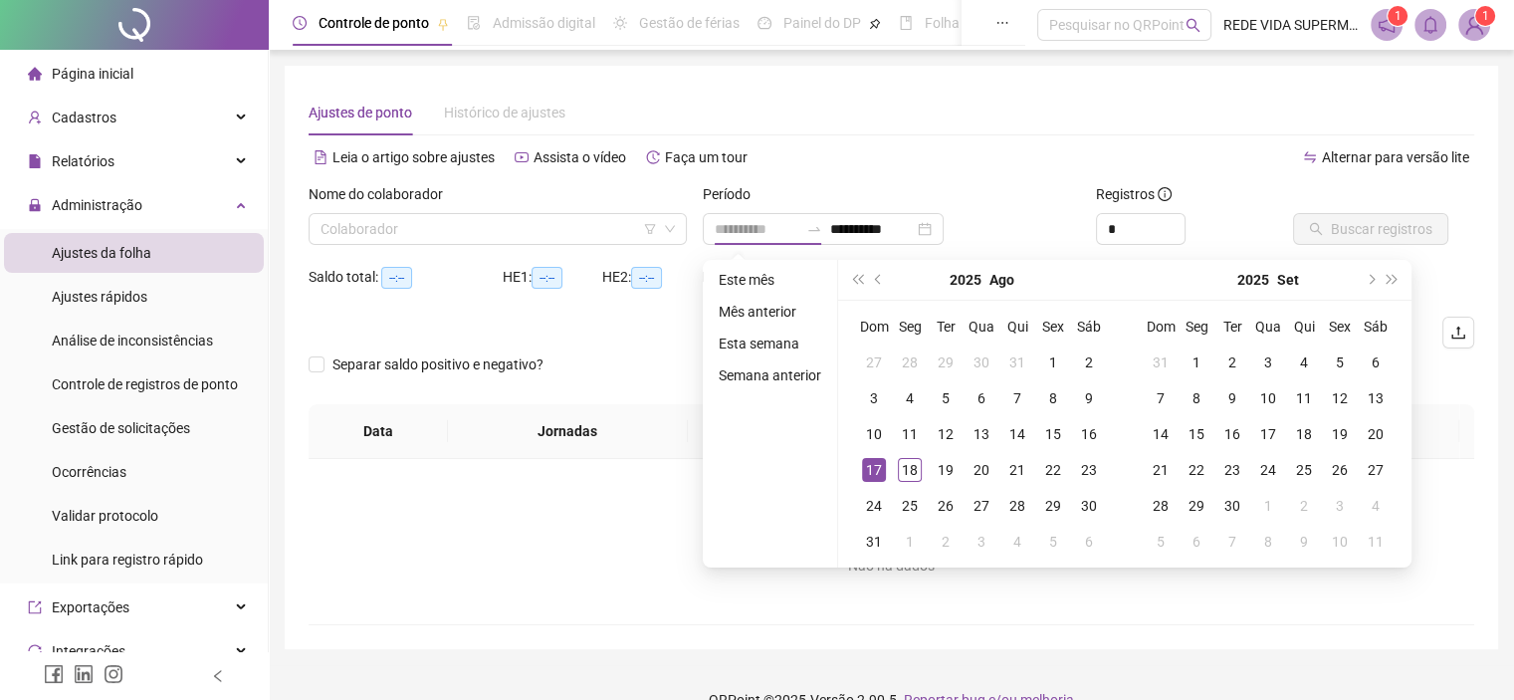 This screenshot has height=700, width=1514. I want to click on span: filter, so click(650, 229).